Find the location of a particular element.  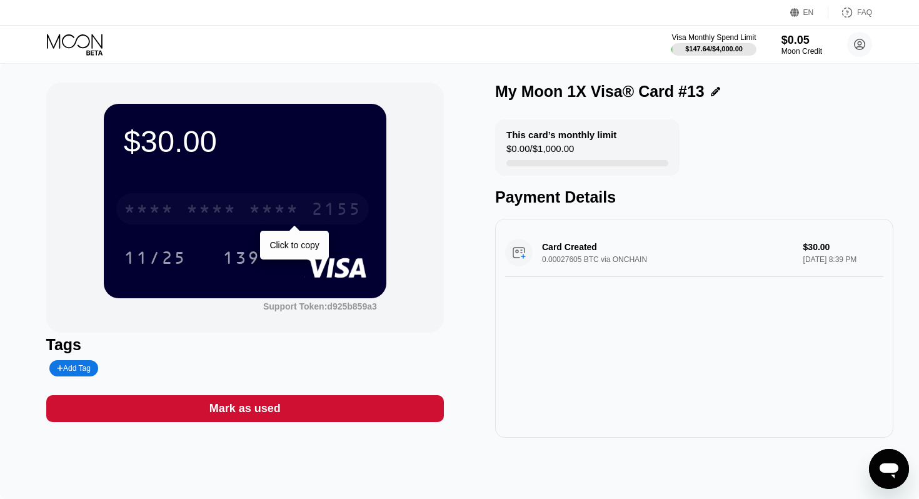

div: Moon Credit is located at coordinates (801, 51).